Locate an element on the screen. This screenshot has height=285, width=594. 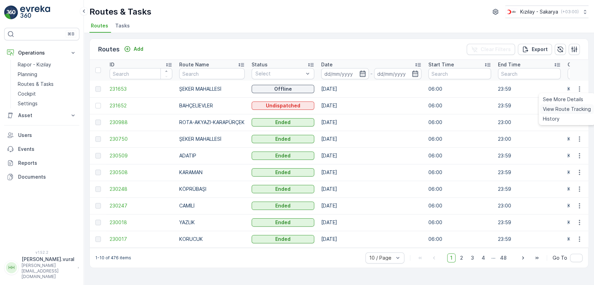
button: Asset is located at coordinates (42, 116).